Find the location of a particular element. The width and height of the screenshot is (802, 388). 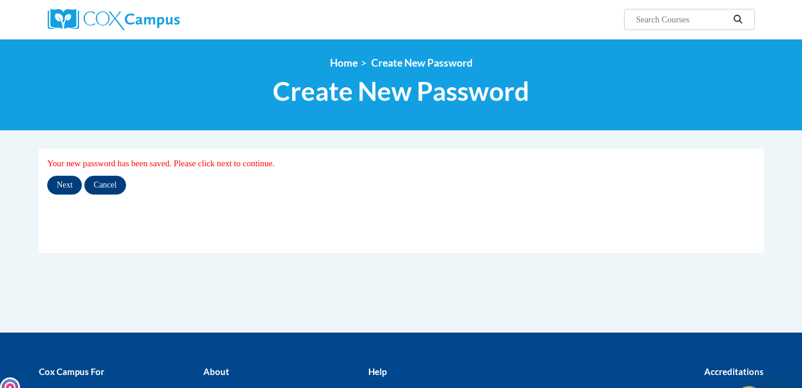

b: Help is located at coordinates (377, 371).